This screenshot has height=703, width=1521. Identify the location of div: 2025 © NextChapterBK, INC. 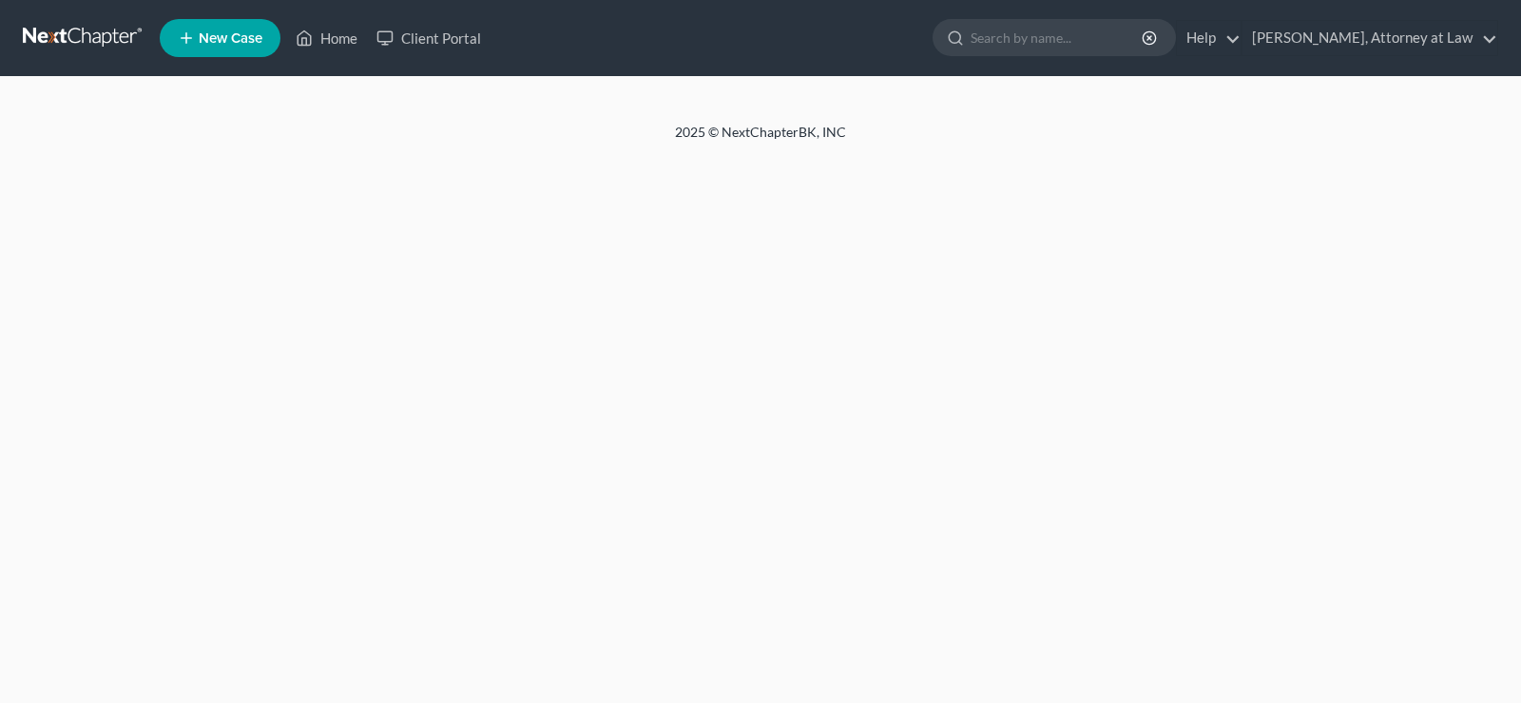
(761, 140).